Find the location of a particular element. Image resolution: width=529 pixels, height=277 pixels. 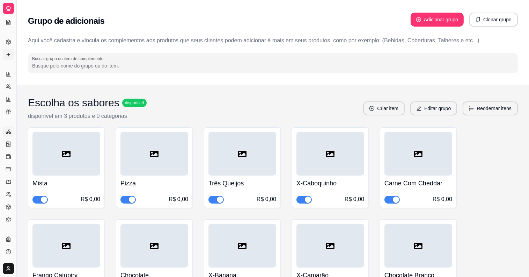

label: Buscar grupo ou item de complemento is located at coordinates (69, 58).